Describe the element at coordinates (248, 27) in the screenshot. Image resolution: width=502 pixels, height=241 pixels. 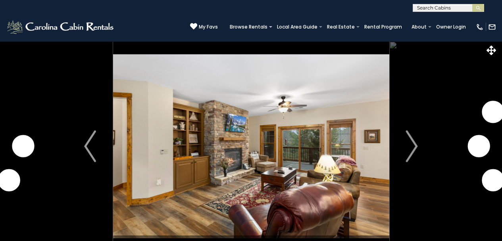
I see `a: Browse Rentals` at that location.